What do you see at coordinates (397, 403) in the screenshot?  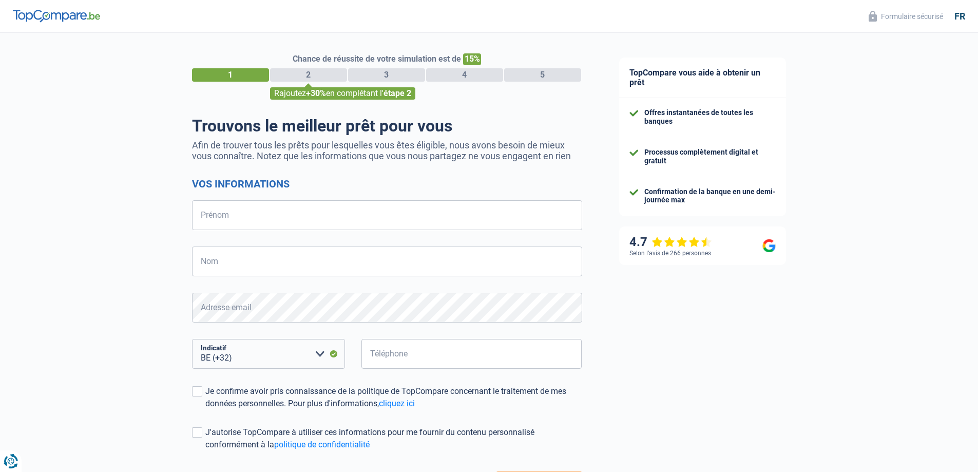 I see `a: cliquez ici` at bounding box center [397, 403].